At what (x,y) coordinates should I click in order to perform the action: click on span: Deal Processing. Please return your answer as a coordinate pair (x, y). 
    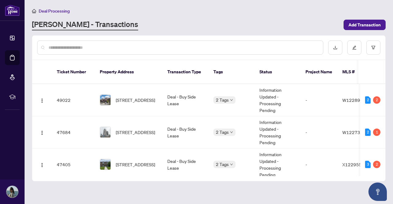
    Looking at the image, I should click on (54, 11).